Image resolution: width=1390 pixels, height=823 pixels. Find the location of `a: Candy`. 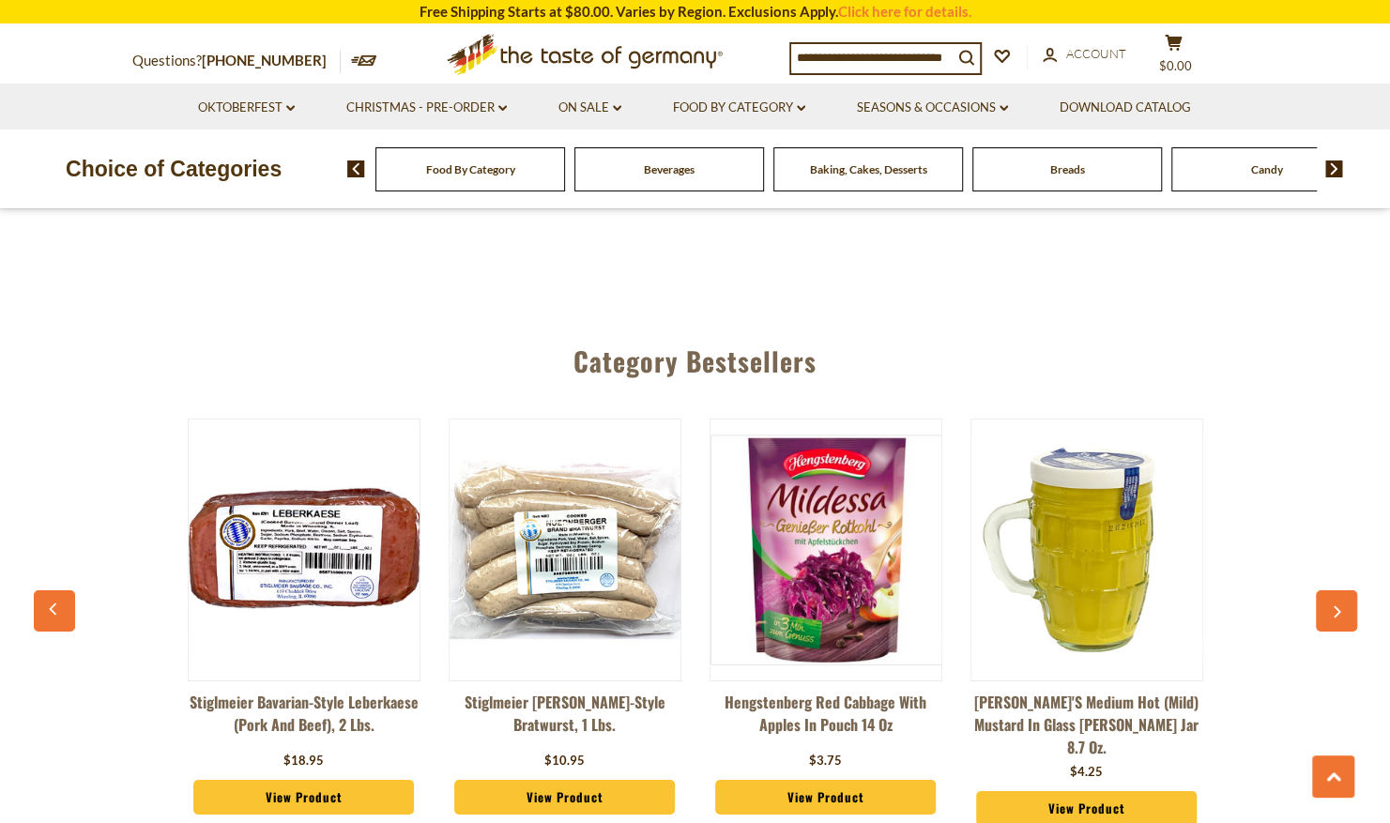

a: Candy is located at coordinates (1266, 169).